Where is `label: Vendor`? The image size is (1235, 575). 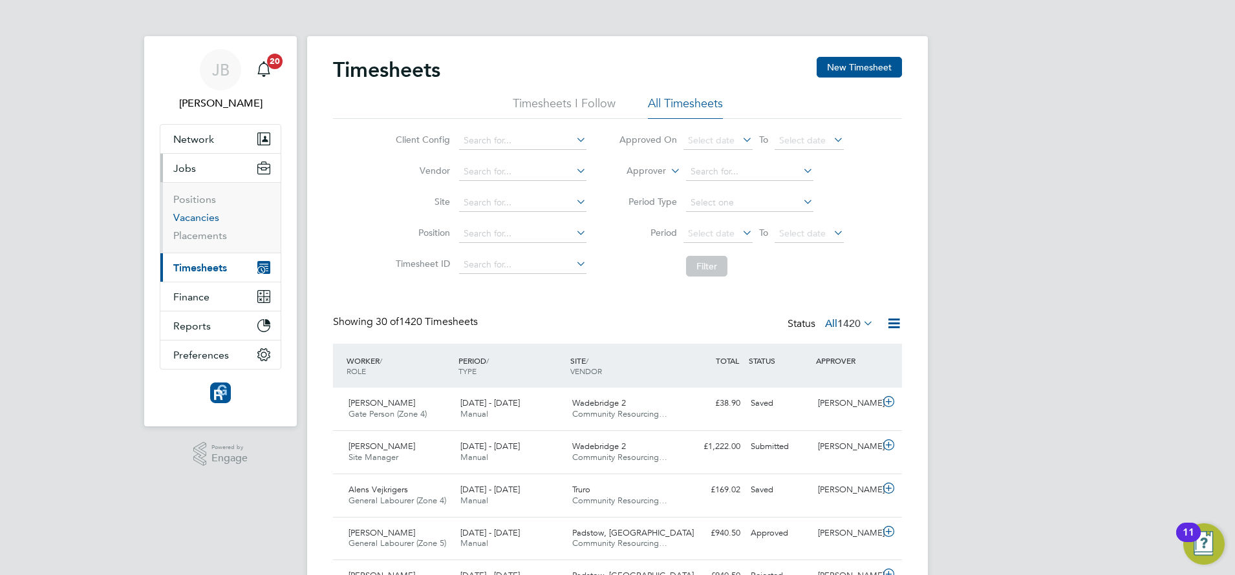 label: Vendor is located at coordinates (421, 171).